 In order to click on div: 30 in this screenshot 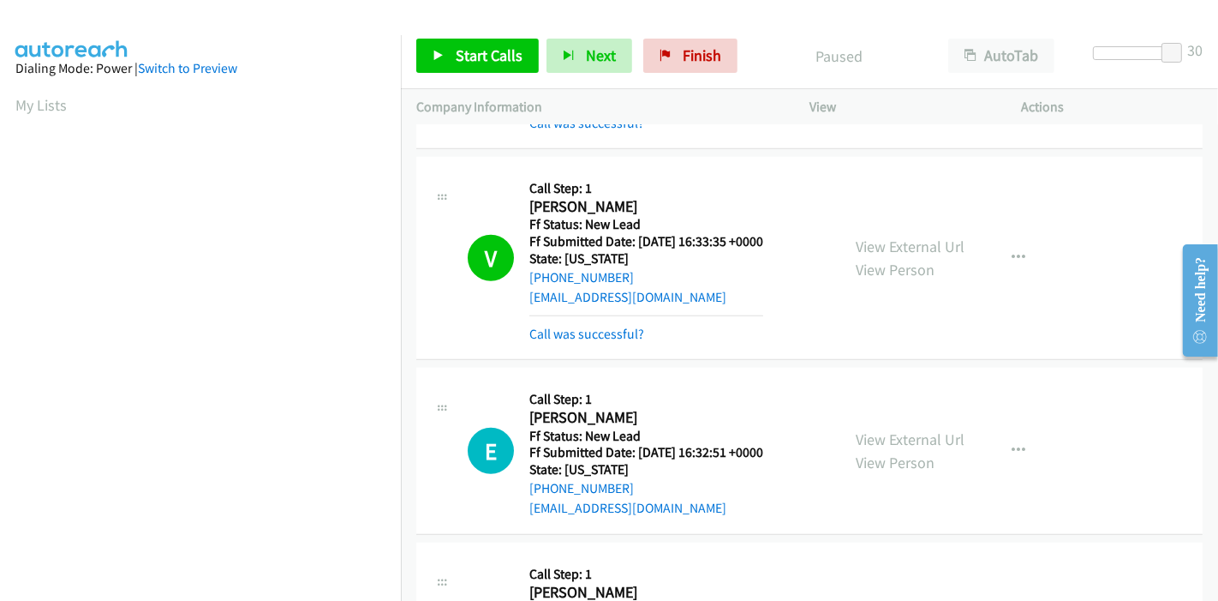, I will do `click(1195, 50)`.